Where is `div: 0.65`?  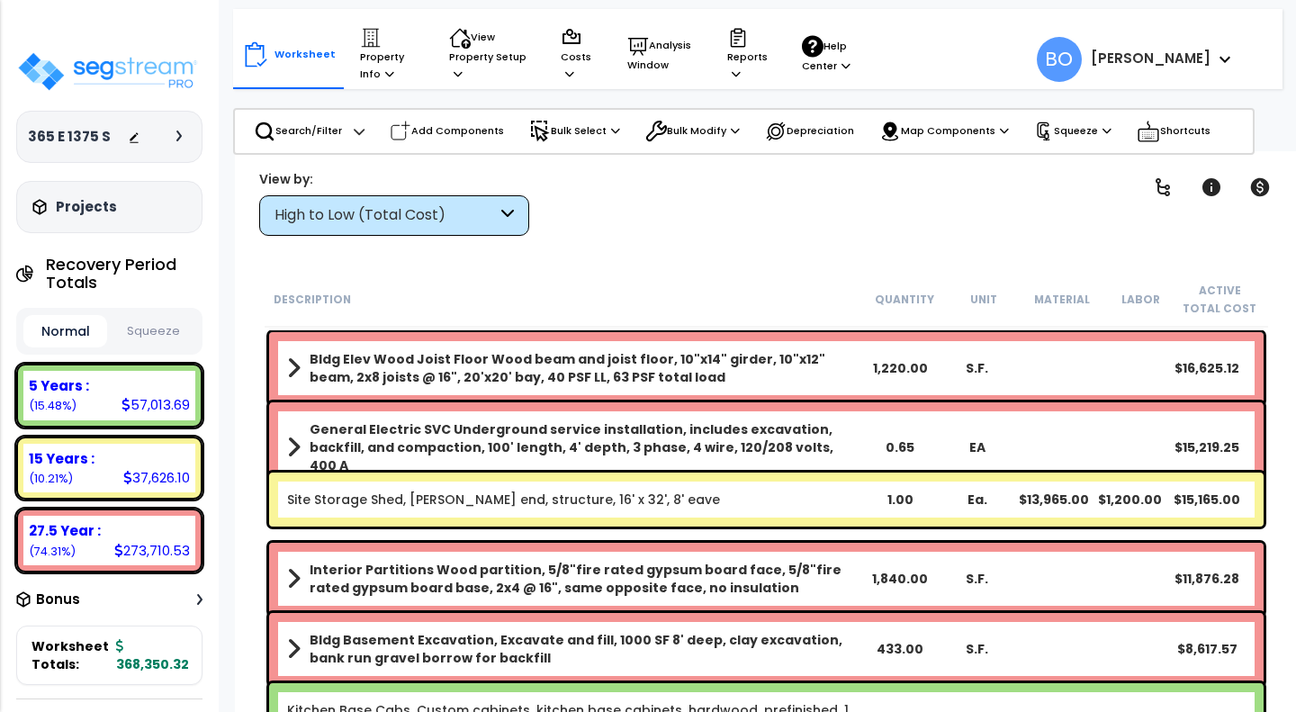 div: 0.65 is located at coordinates (900, 447).